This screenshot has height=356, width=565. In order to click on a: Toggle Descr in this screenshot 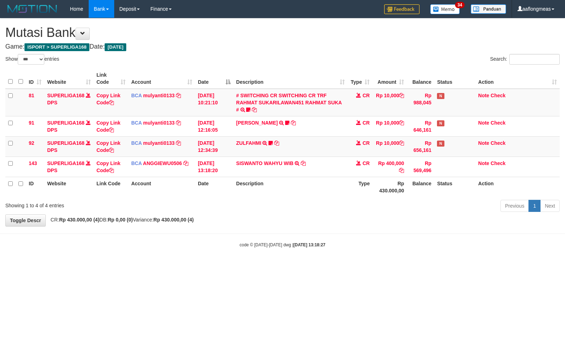, I will do `click(26, 220)`.